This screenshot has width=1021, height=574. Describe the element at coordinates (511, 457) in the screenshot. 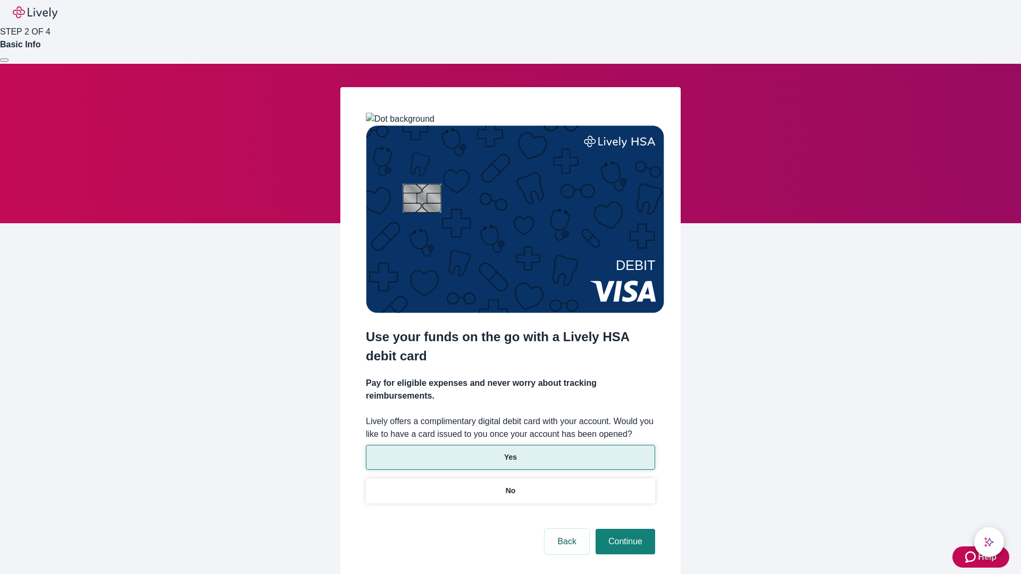

I see `button: Yes` at that location.